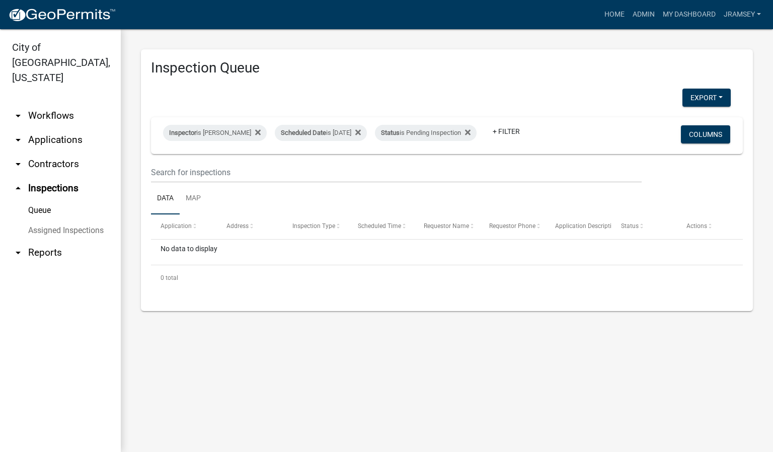 The height and width of the screenshot is (452, 773). Describe the element at coordinates (587, 226) in the screenshot. I see `span: Application Description` at that location.